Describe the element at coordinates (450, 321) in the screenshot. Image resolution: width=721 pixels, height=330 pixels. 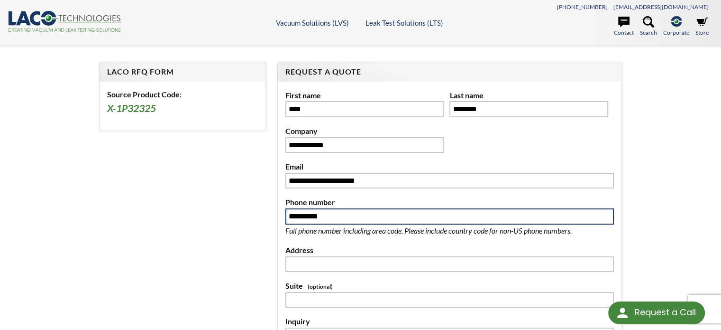
I see `label: Inquiry` at that location.